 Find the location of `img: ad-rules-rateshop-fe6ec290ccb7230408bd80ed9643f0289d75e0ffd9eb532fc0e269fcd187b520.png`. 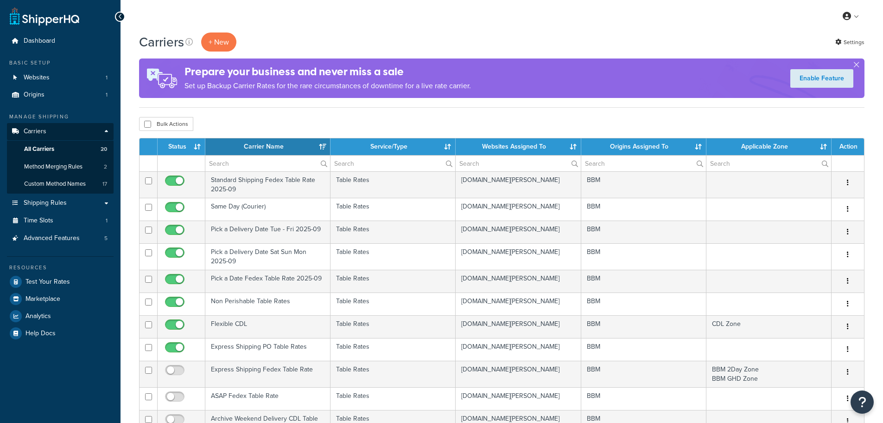

img: ad-rules-rateshop-fe6ec290ccb7230408bd80ed9643f0289d75e0ffd9eb532fc0e269fcd187b520.png is located at coordinates (162, 78).